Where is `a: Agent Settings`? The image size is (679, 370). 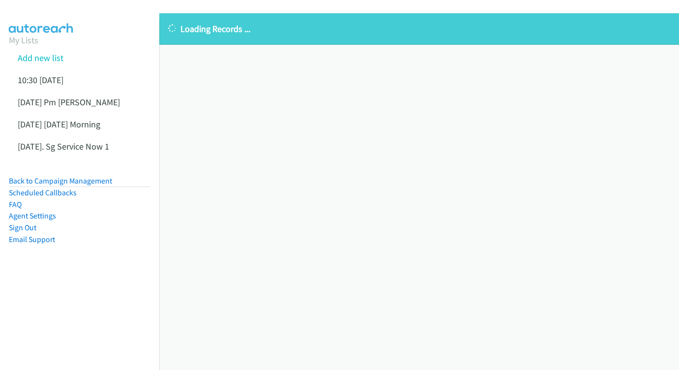
a: Agent Settings is located at coordinates (32, 215).